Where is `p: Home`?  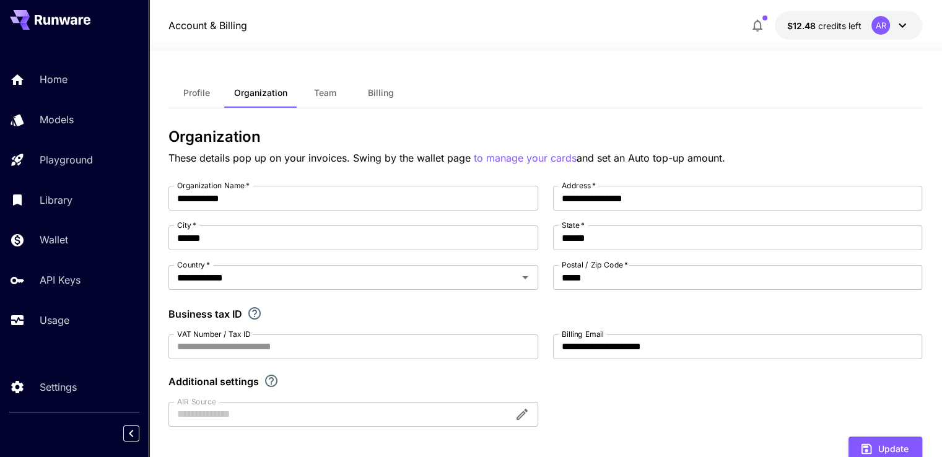 p: Home is located at coordinates (53, 79).